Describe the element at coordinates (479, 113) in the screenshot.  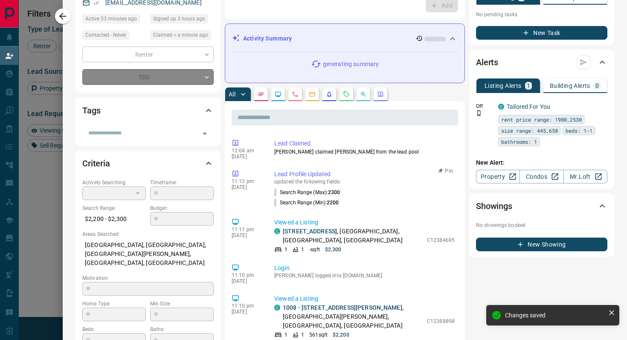
I see `svg: Push Notification Only` at that location.